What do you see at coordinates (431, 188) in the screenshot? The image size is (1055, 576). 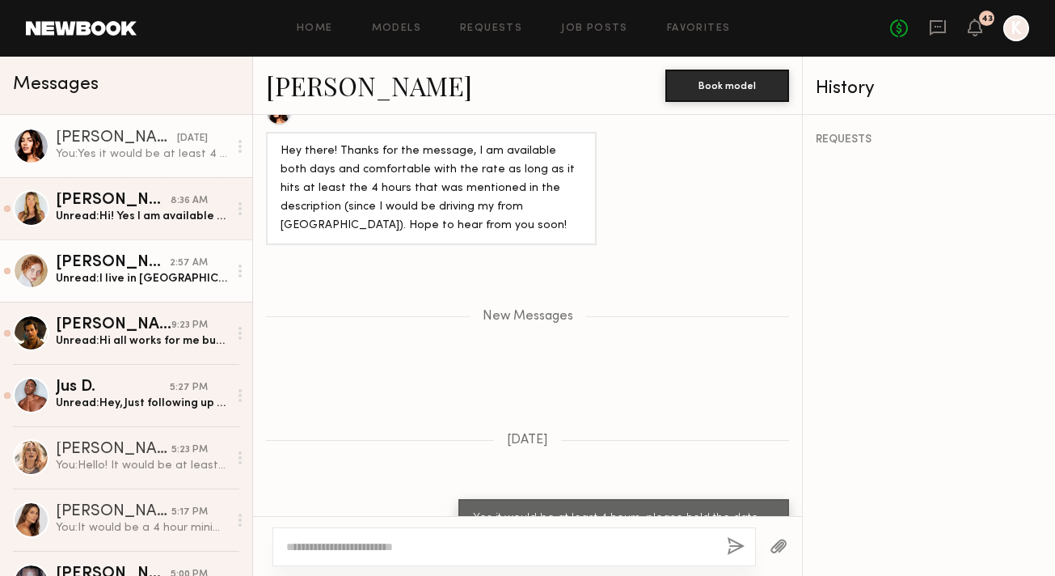 I see `div: Hey there! Thanks for the message, I am available both days and comfortable with the rate as long...` at bounding box center [431, 188].